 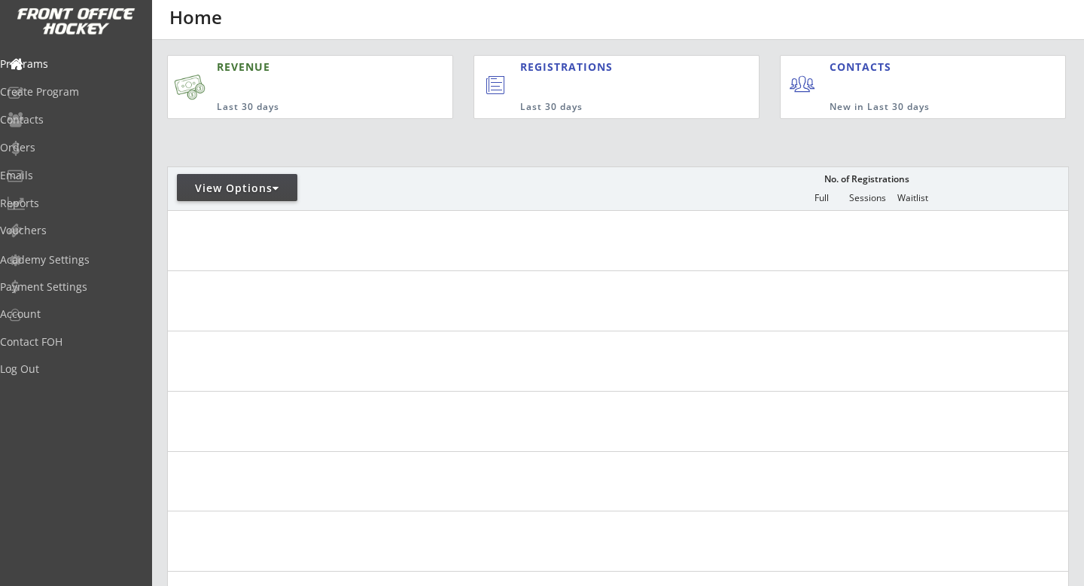 I want to click on div: CONTACTS, so click(x=863, y=67).